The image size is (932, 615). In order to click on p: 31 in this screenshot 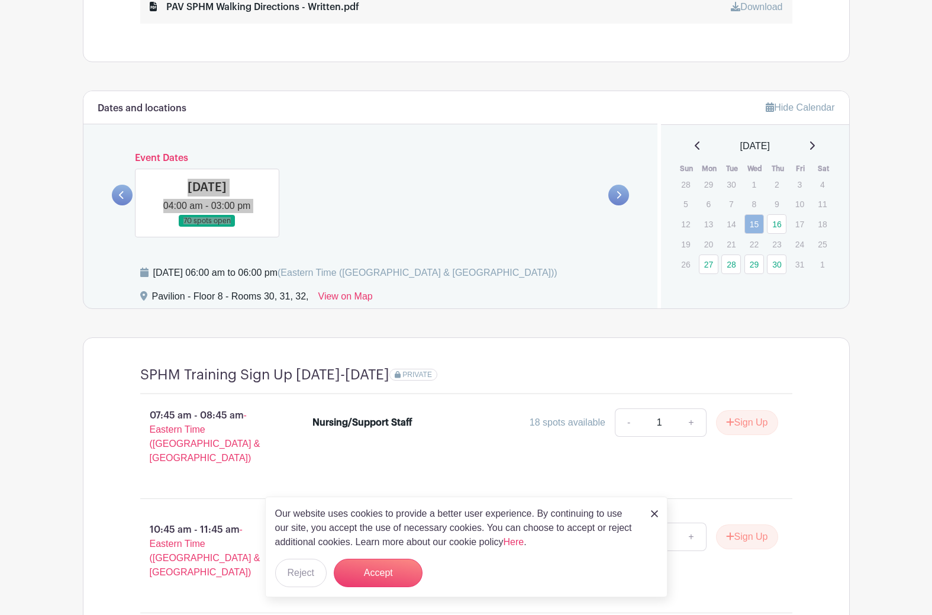, I will do `click(799, 264)`.